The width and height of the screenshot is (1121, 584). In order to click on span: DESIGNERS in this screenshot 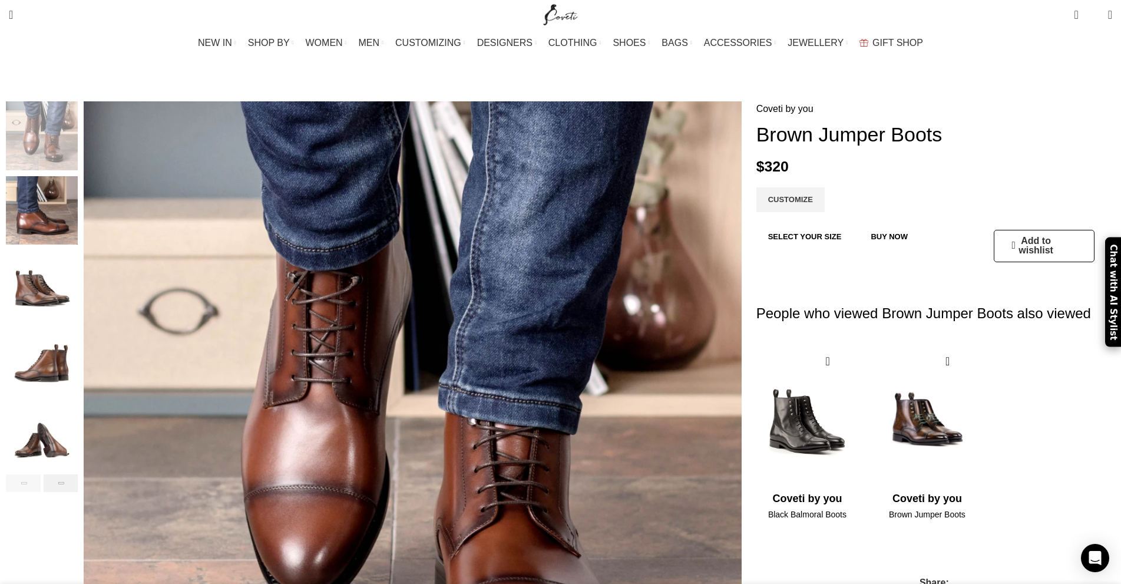, I will do `click(505, 42)`.